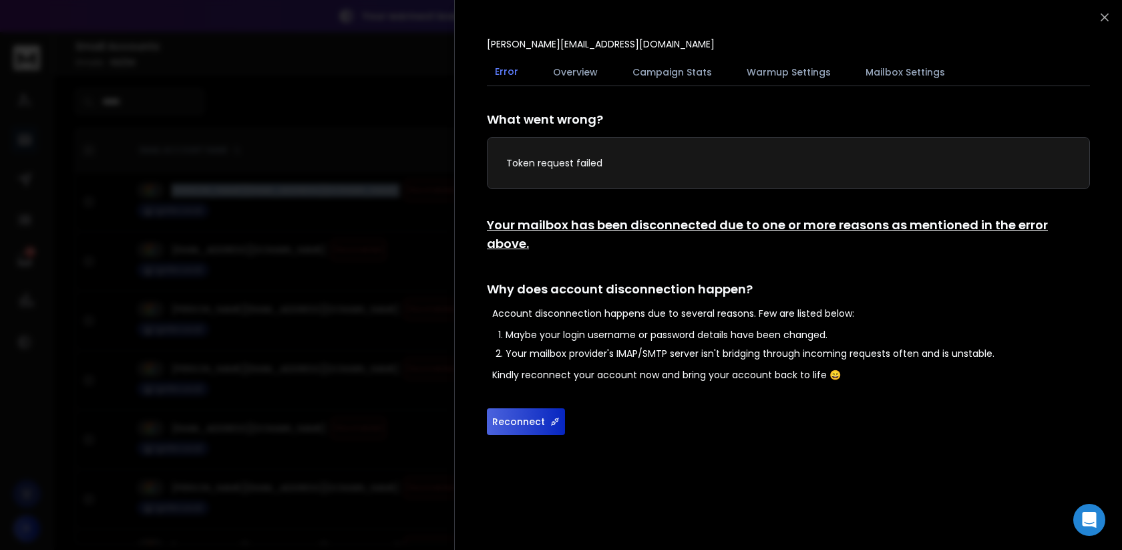 The image size is (1122, 550). Describe the element at coordinates (791, 375) in the screenshot. I see `p: Kindly reconnect your account now and bring your account back to life 😄` at that location.